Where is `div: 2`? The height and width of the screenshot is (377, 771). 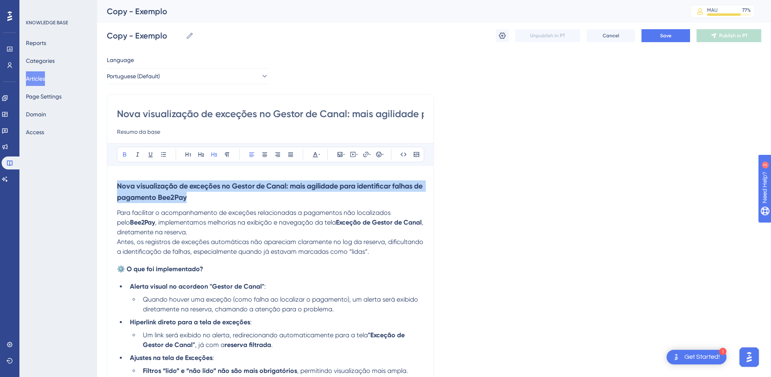
div: 2 is located at coordinates (57, 7).